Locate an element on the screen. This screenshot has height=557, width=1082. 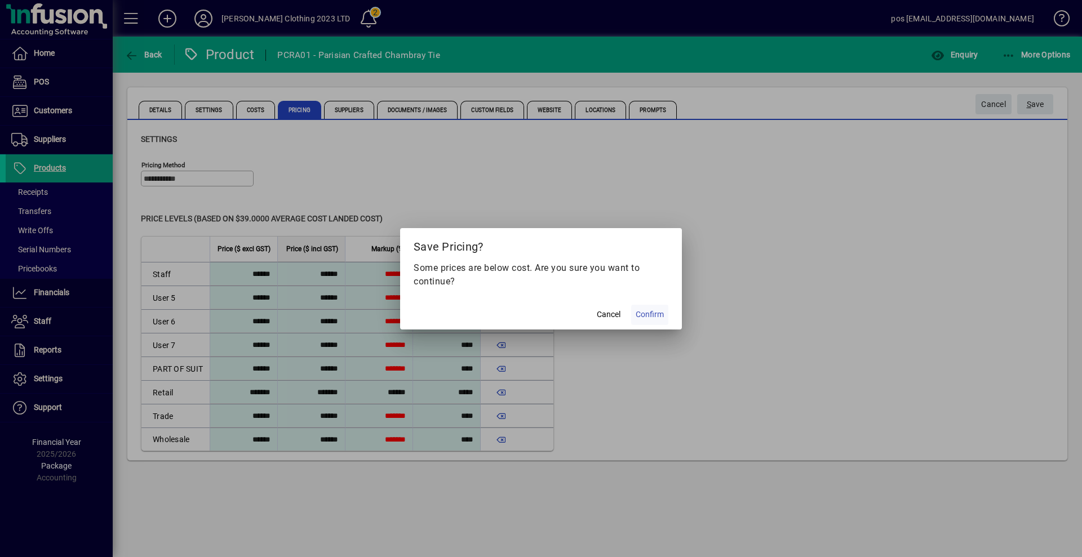
span: Cancel is located at coordinates (609, 314).